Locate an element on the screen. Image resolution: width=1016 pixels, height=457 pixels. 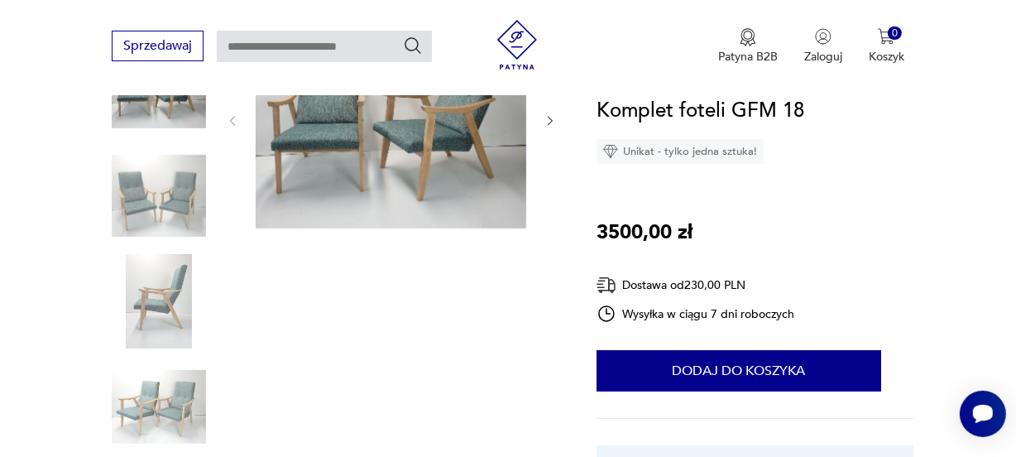
img: Ikona medalu is located at coordinates (748, 37).